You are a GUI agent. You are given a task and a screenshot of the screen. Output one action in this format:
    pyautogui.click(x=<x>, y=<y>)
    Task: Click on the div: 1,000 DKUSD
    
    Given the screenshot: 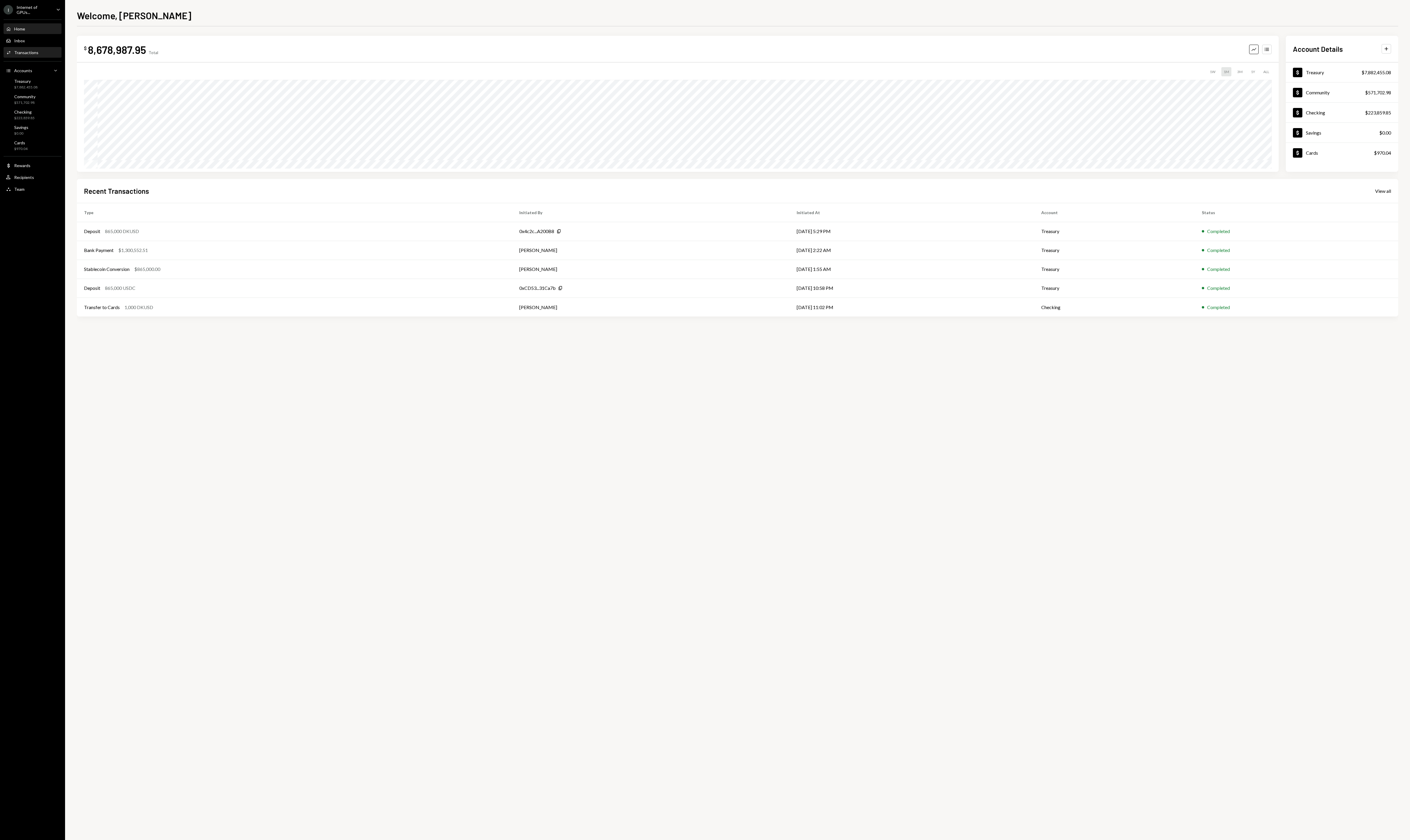 What is the action you would take?
    pyautogui.click(x=139, y=307)
    